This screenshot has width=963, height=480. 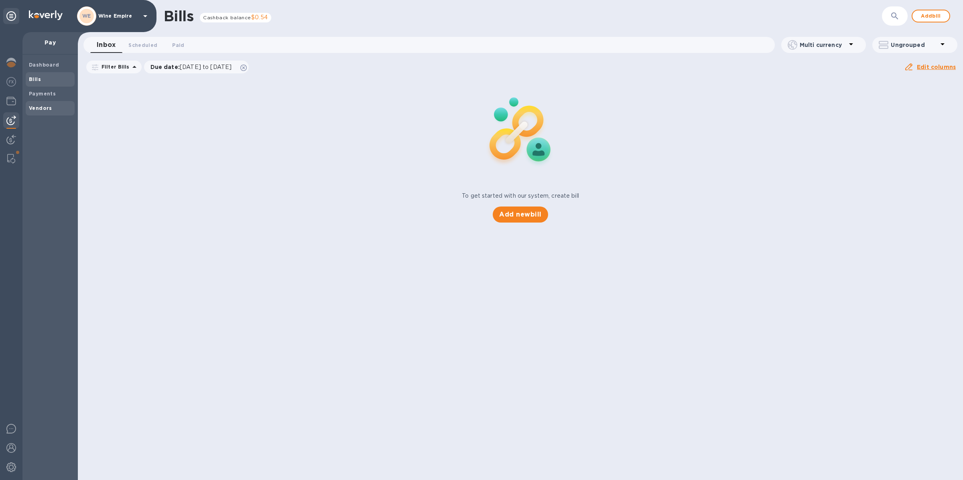 I want to click on div: Unpin categories, so click(x=11, y=16).